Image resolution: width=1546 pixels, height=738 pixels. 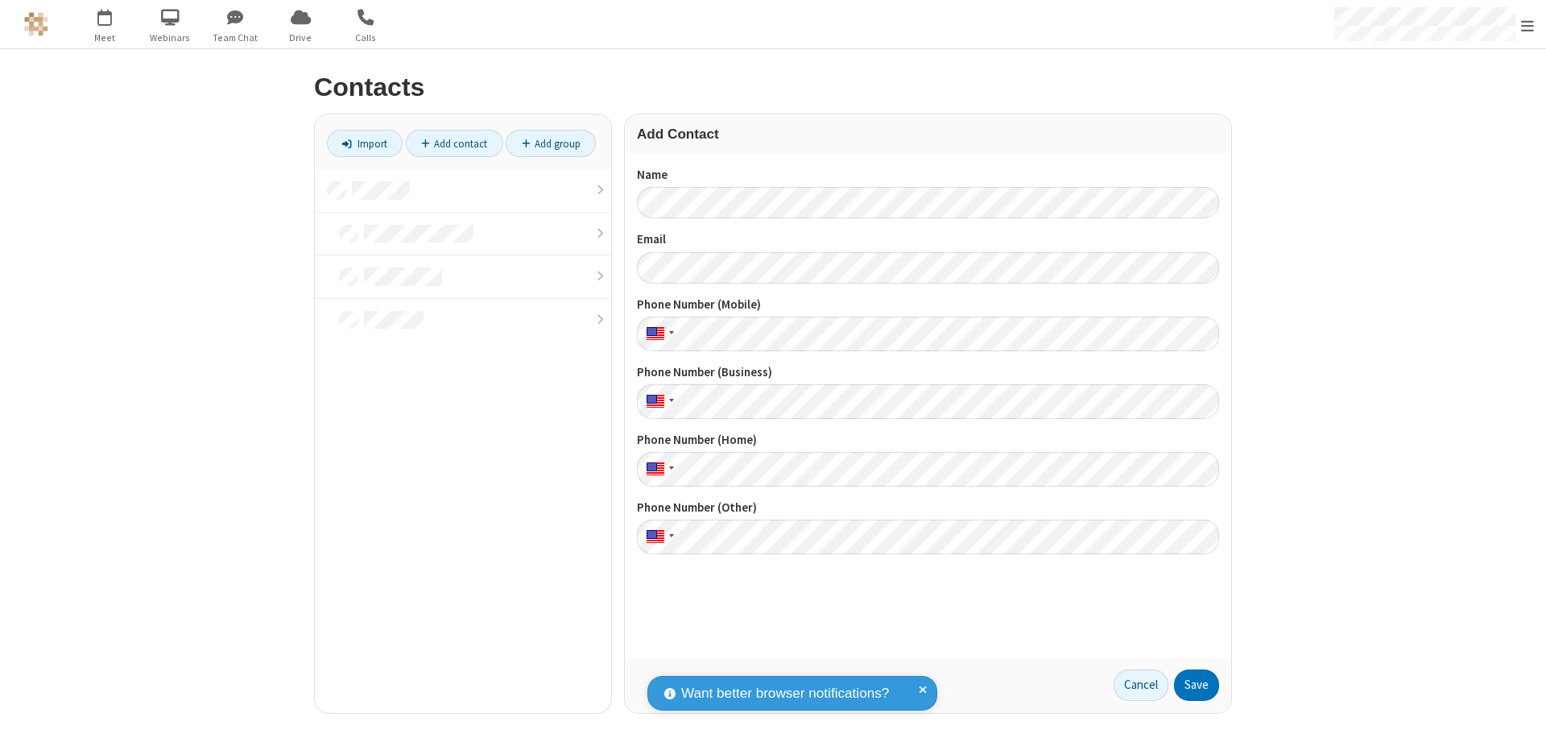 What do you see at coordinates (300, 38) in the screenshot?
I see `span: Drive` at bounding box center [300, 38].